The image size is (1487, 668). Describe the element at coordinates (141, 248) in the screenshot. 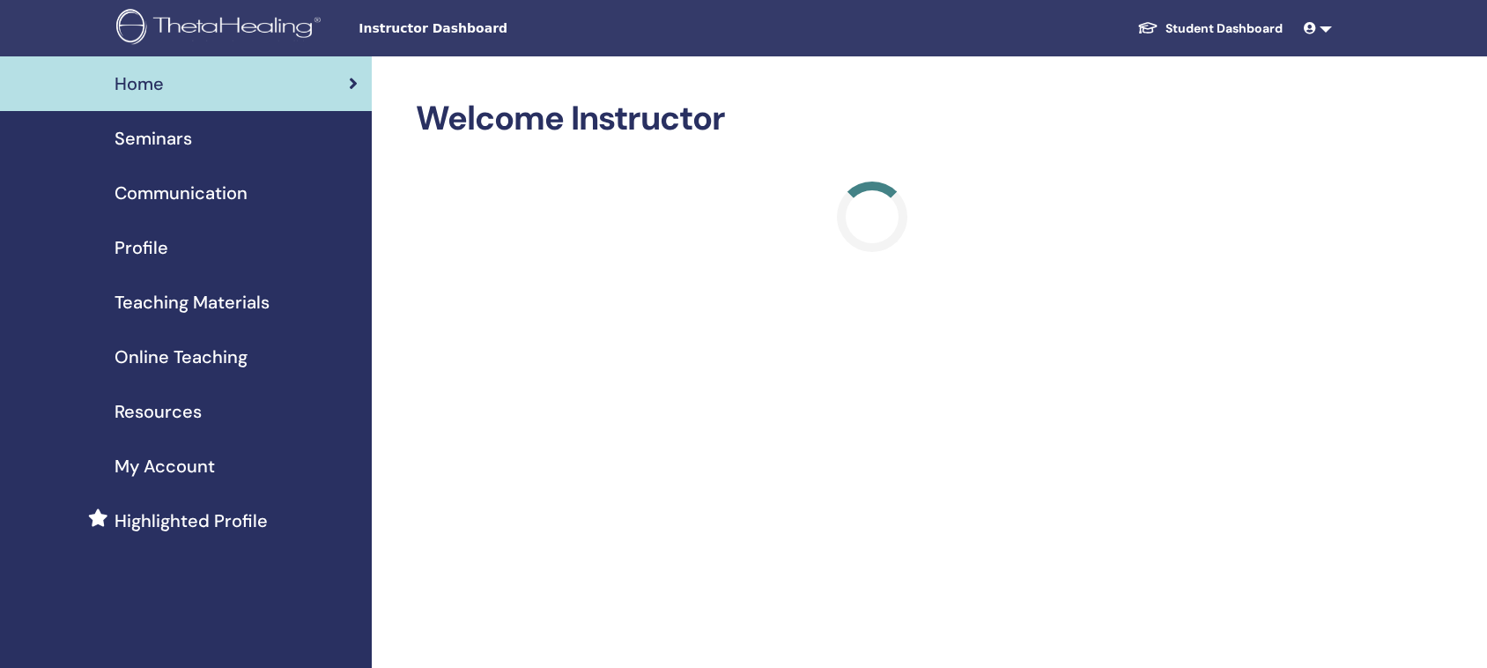

I see `span: Profile` at that location.